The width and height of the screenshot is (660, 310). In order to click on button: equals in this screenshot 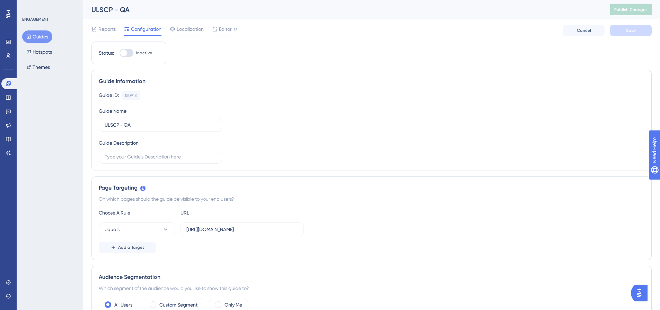, I will do `click(137, 230)`.